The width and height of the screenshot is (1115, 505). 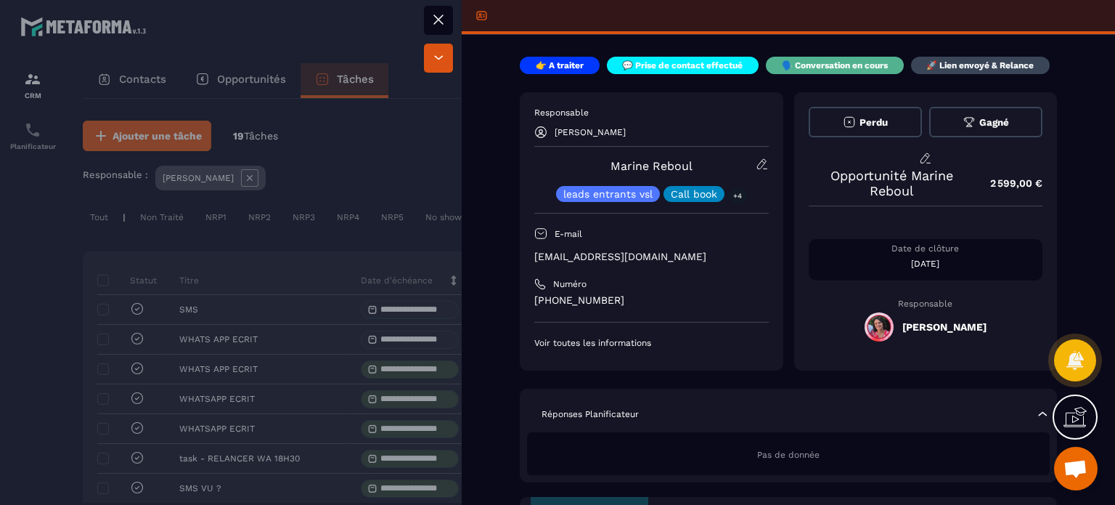 What do you see at coordinates (926, 248) in the screenshot?
I see `p: Date de clôture` at bounding box center [926, 248].